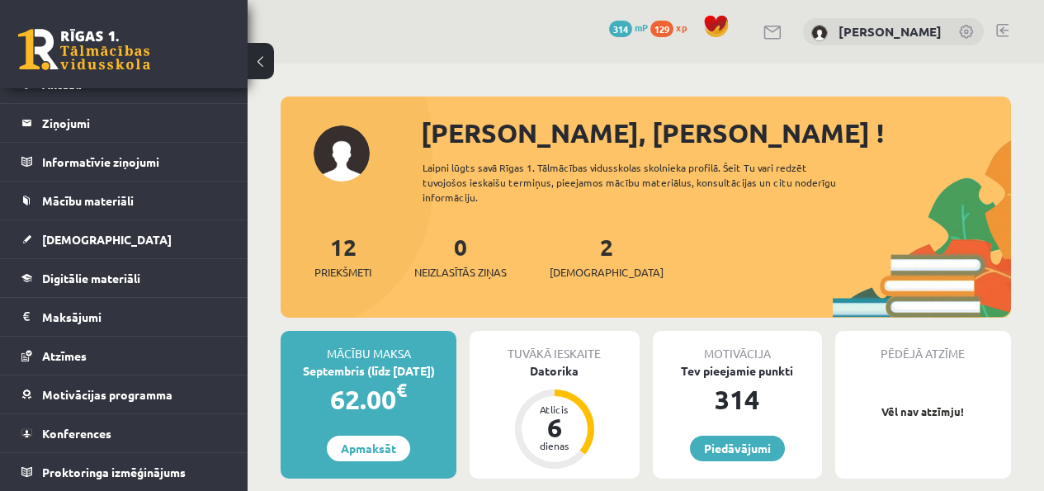 This screenshot has height=491, width=1044. What do you see at coordinates (737, 370) in the screenshot?
I see `div: Tev pieejamie punkti` at bounding box center [737, 370].